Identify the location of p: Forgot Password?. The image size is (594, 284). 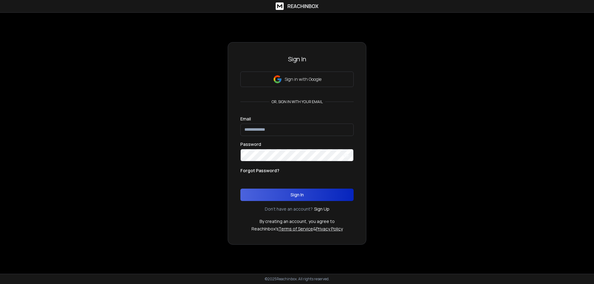
(260, 171).